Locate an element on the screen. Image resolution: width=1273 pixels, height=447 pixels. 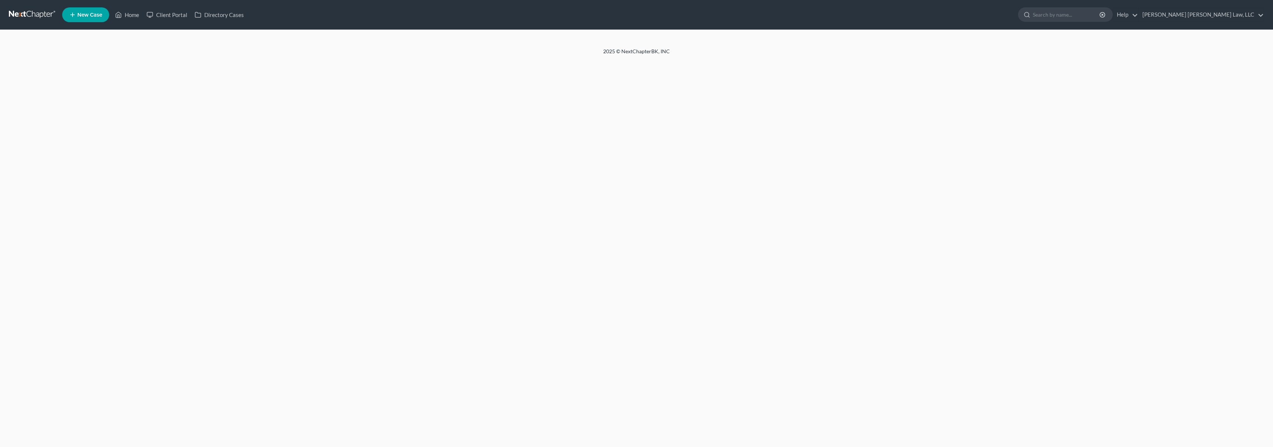
div: 2025 © NextChapterBK, INC is located at coordinates (637, 54).